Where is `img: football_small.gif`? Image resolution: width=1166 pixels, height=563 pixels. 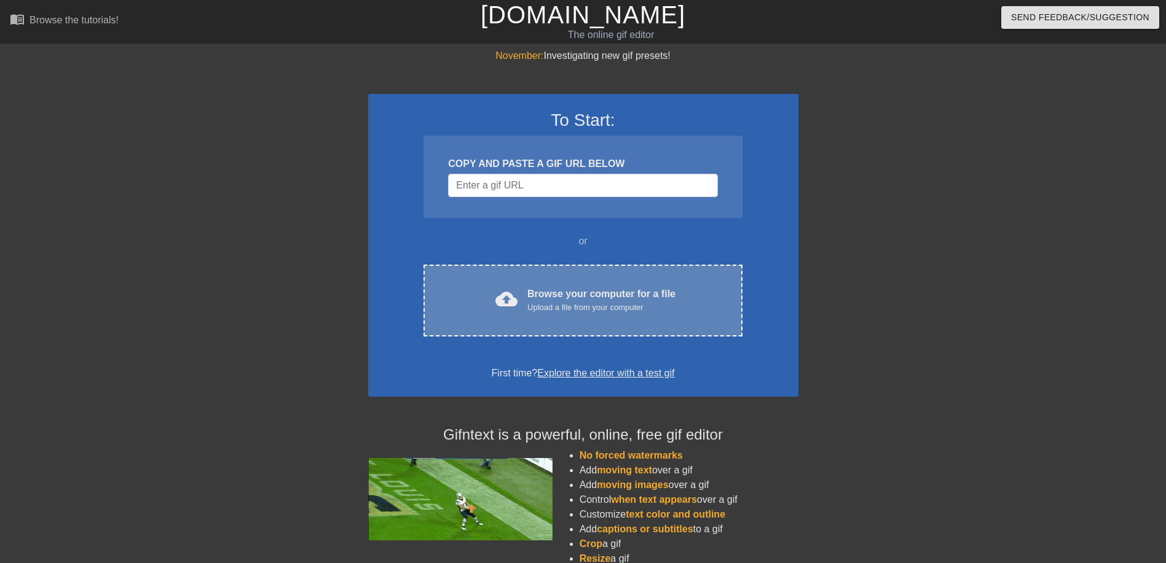
img: football_small.gif is located at coordinates (460, 500).